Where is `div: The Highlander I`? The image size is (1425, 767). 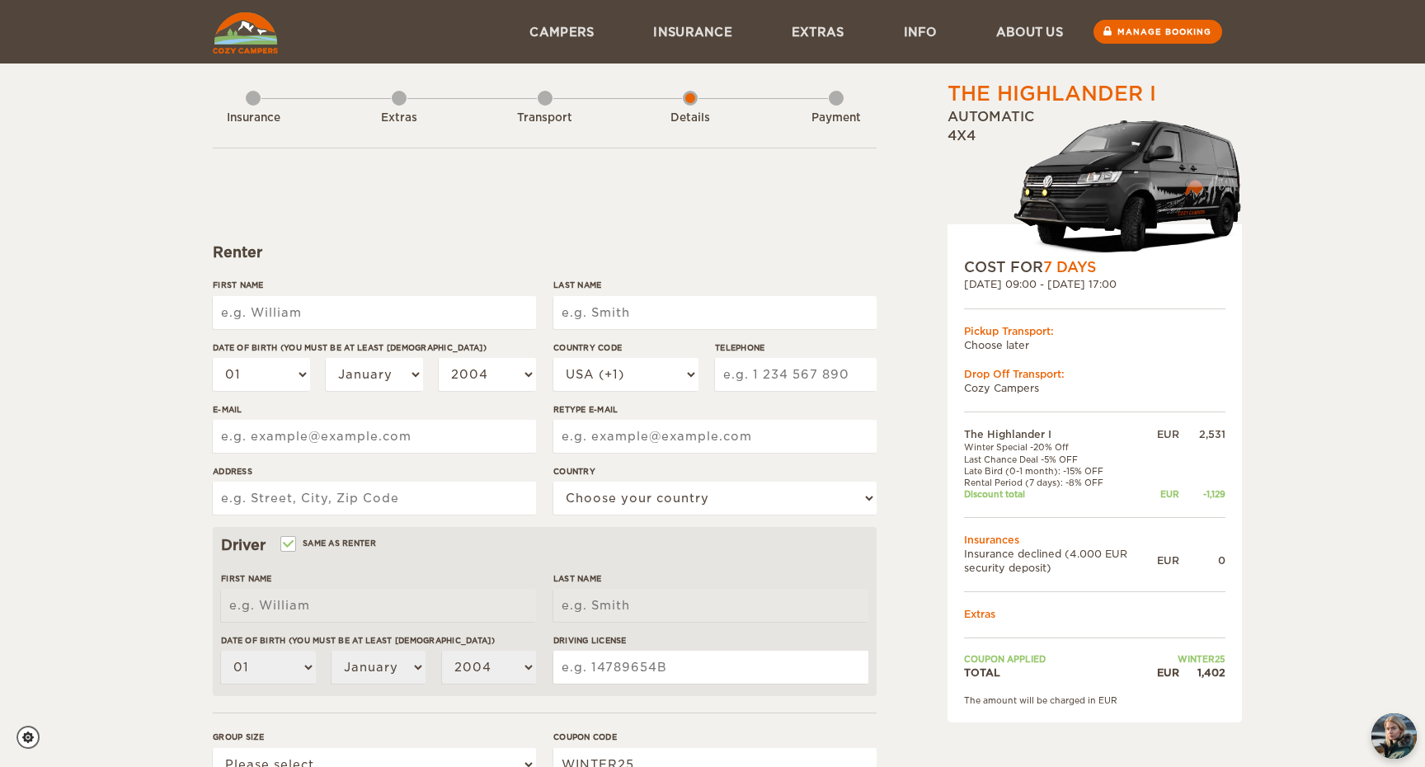
div: The Highlander I is located at coordinates (1052, 94).